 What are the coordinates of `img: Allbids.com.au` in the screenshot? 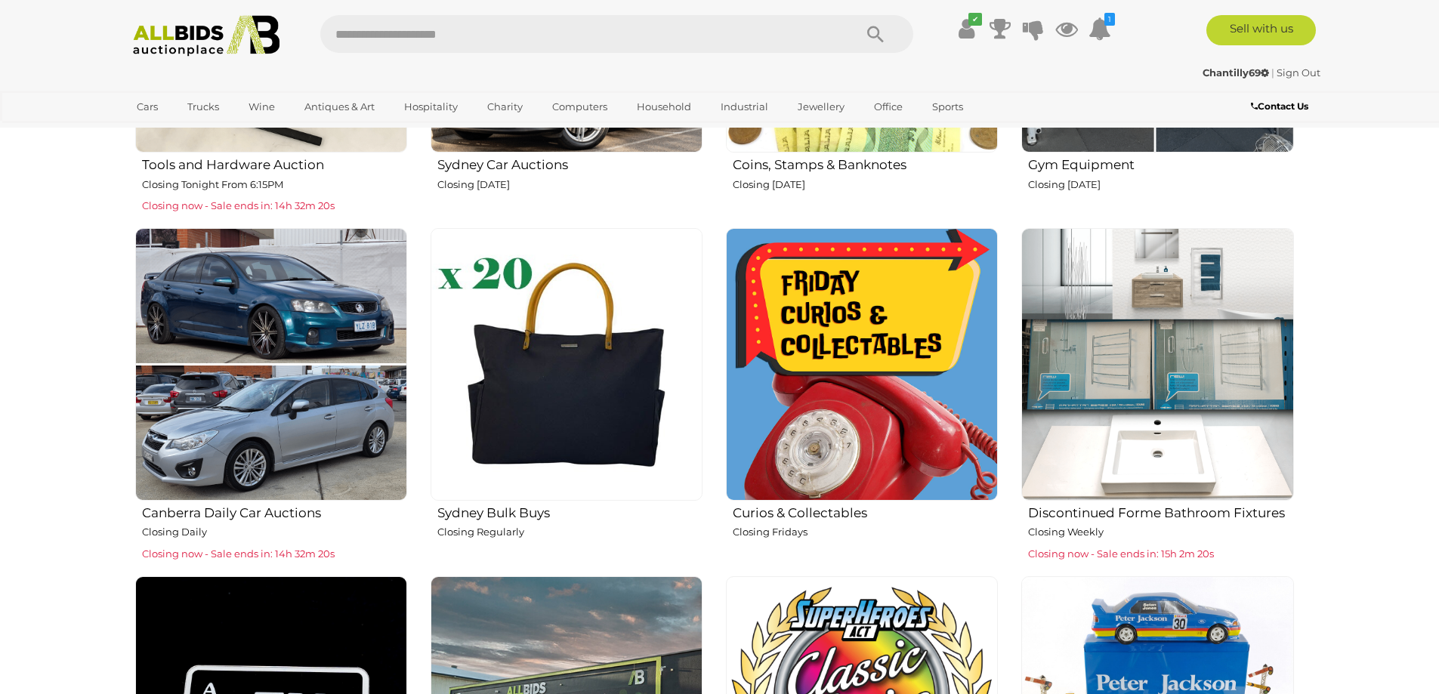 It's located at (206, 36).